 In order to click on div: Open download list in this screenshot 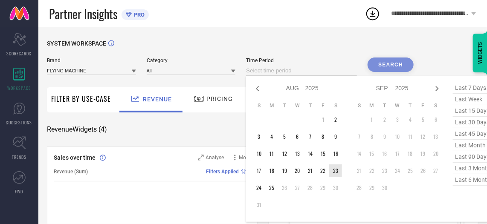, I will do `click(373, 14)`.